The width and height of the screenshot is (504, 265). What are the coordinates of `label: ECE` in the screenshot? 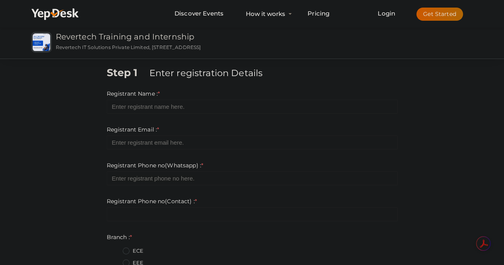 It's located at (133, 251).